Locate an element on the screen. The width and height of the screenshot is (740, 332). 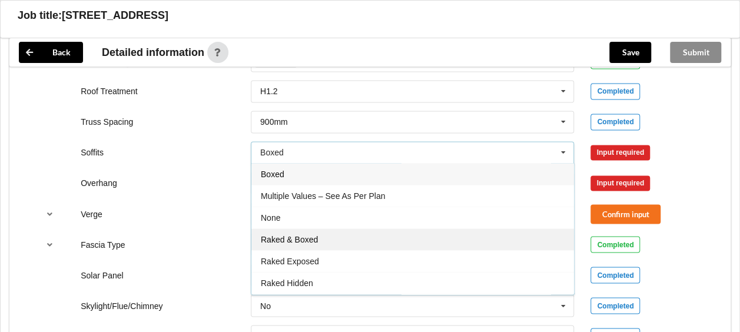
h3: Job title: is located at coordinates (39, 15).